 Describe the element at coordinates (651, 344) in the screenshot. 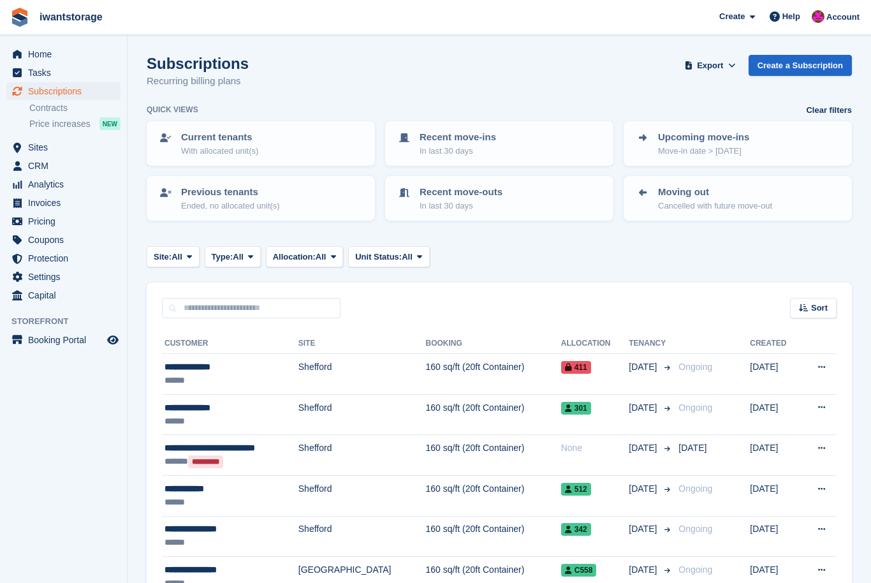

I see `th: Tenancy` at that location.